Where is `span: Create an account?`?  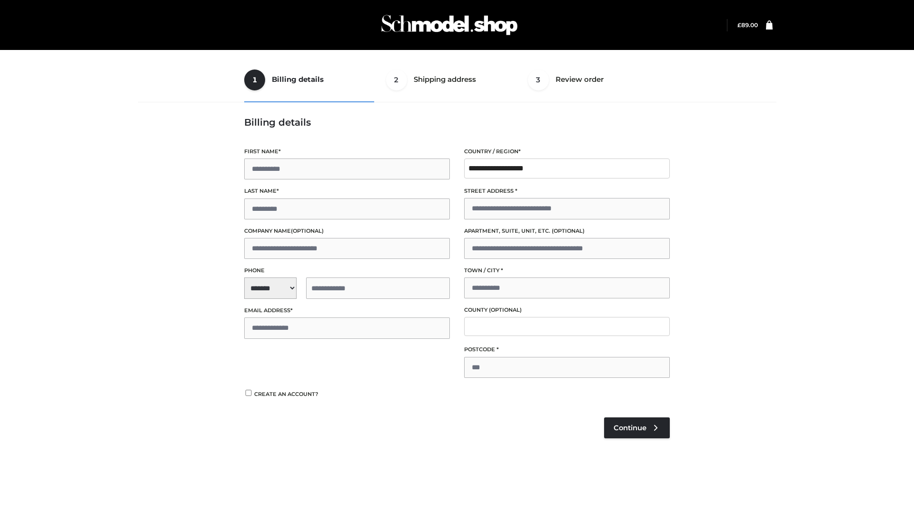 span: Create an account? is located at coordinates (286, 394).